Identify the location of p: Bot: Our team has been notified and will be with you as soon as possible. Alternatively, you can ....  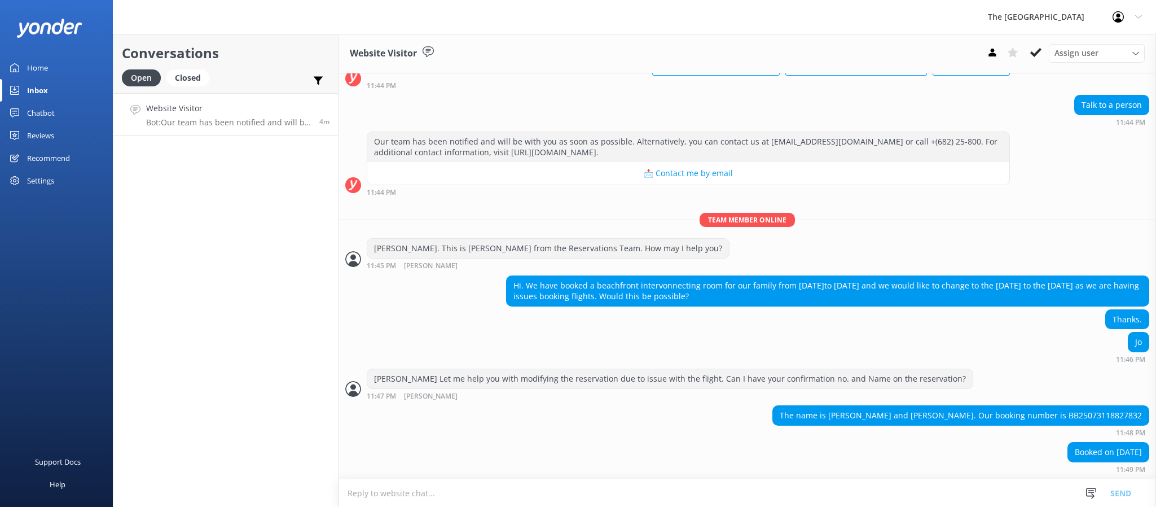
(229, 122).